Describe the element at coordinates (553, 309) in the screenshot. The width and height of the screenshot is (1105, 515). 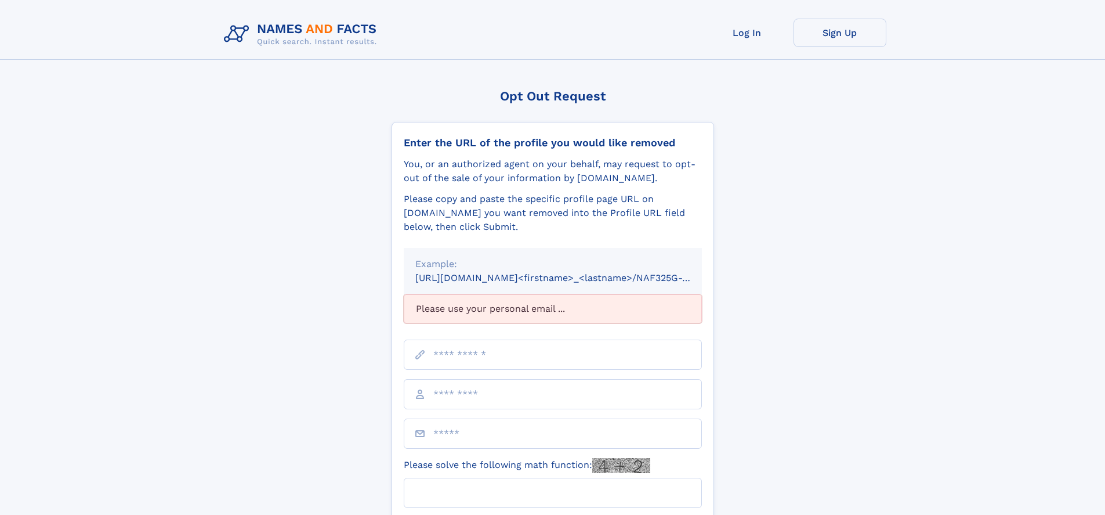
I see `div: Please use your personal email ...` at that location.